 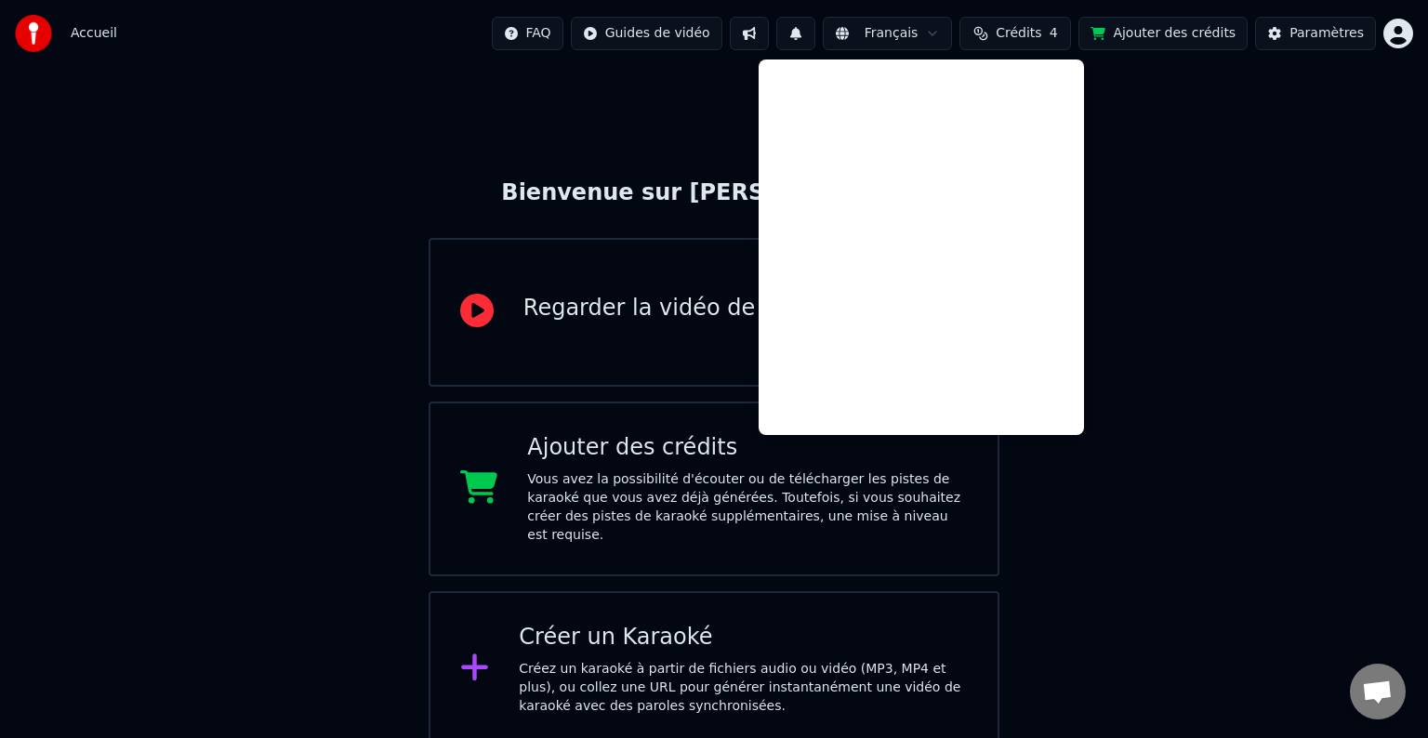 I want to click on div: Ajouter des crédits, so click(x=747, y=448).